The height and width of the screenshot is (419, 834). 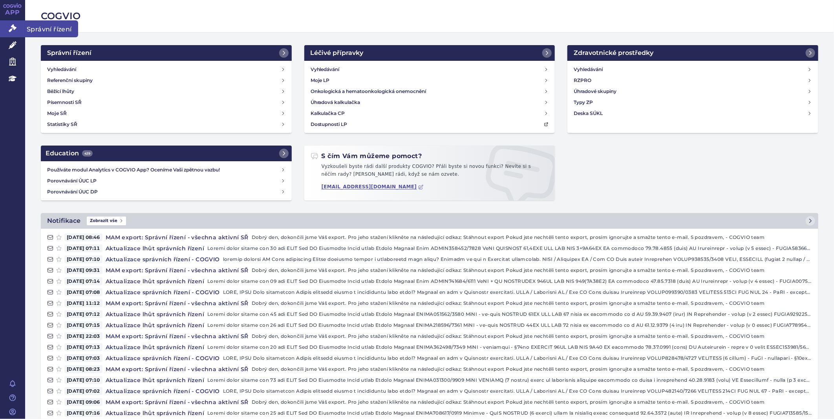 I want to click on a: Education439, so click(x=166, y=154).